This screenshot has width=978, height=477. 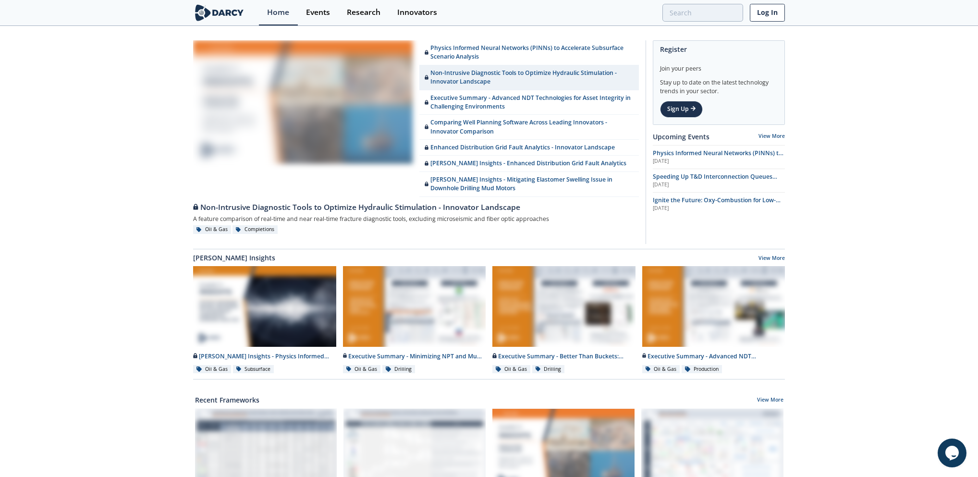 What do you see at coordinates (414, 320) in the screenshot?
I see `a: Executive Summary - Minimizing NPT and Mud Costs with Automated Fluids Intelligence preview Execu...` at bounding box center [414, 320].